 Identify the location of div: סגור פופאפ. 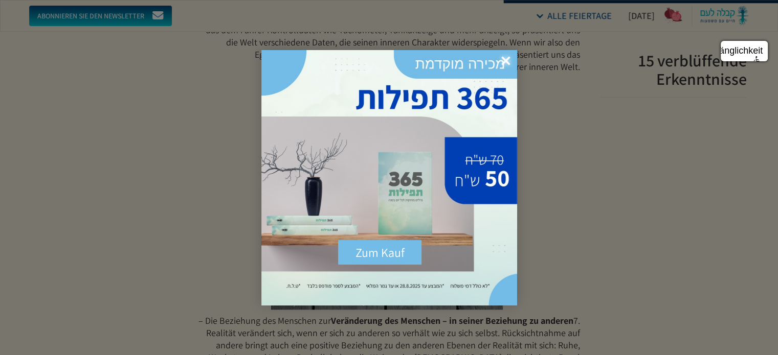
(506, 61).